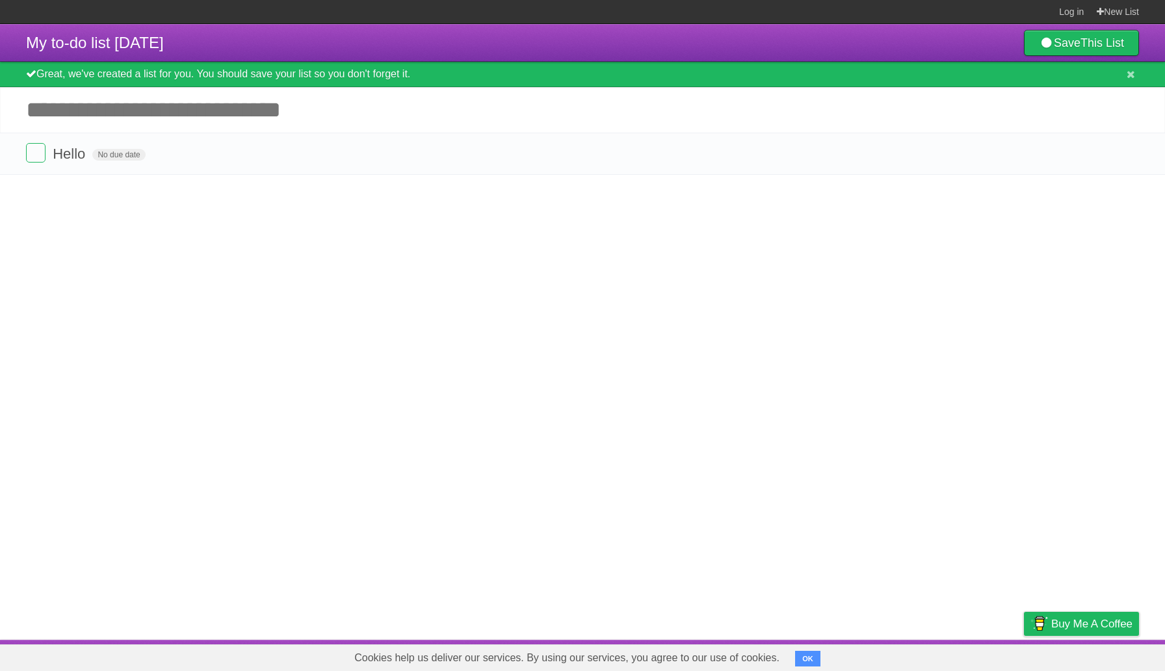 Image resolution: width=1165 pixels, height=671 pixels. I want to click on span: No due date, so click(118, 155).